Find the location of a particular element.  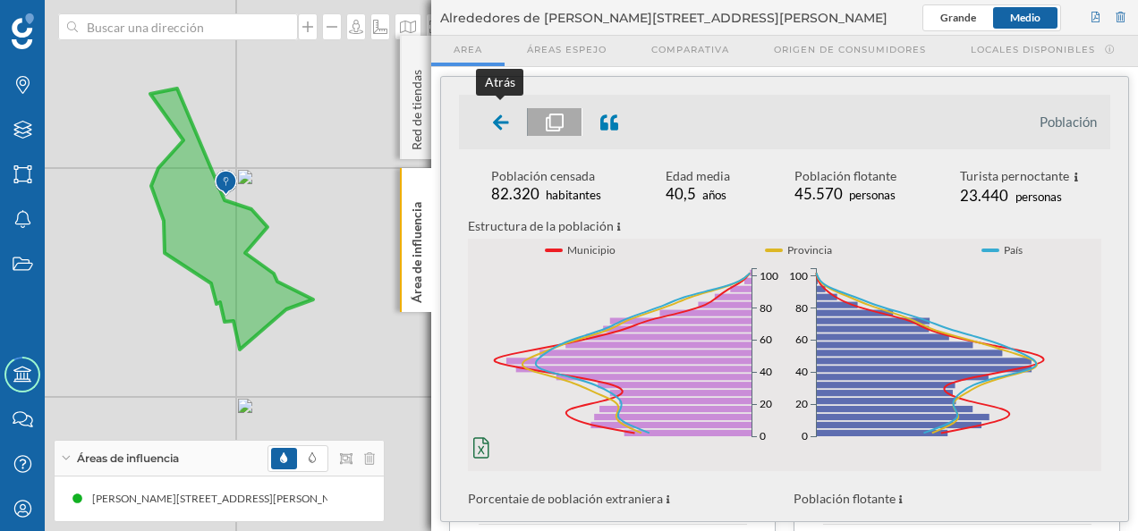

img: Geoblink Logo is located at coordinates (22, 31).